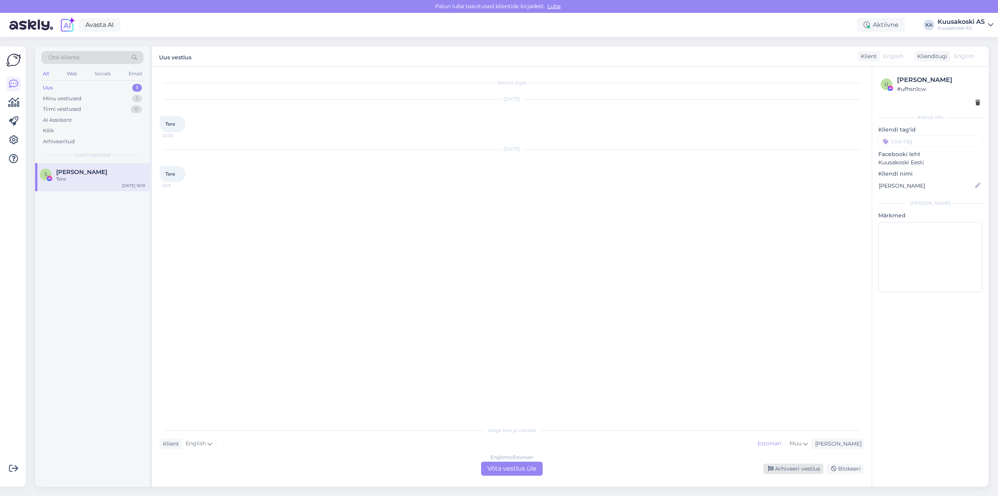 Image resolution: width=998 pixels, height=496 pixels. Describe the element at coordinates (64, 57) in the screenshot. I see `span: Otsi kliente` at that location.